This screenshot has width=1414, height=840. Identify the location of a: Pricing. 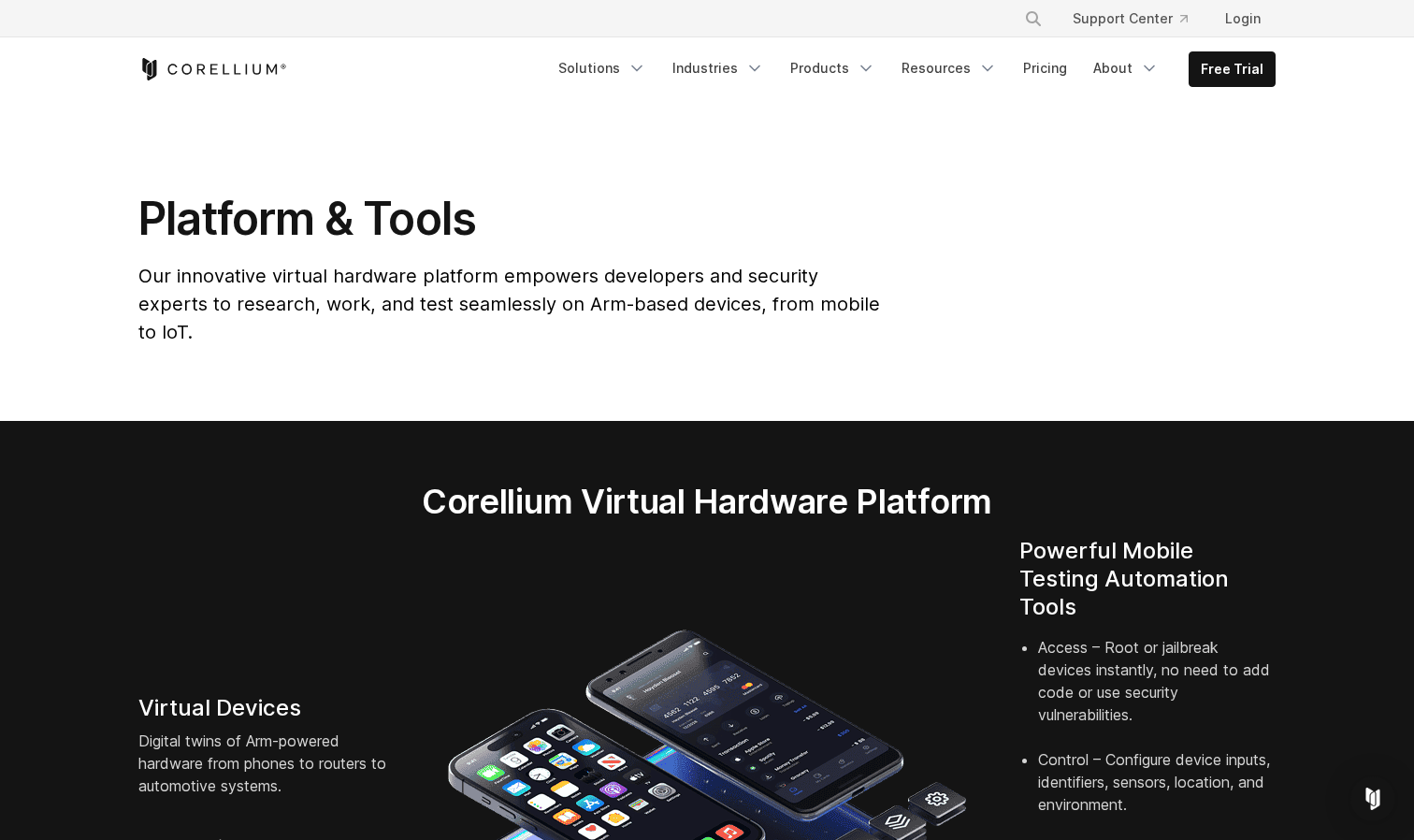
(1045, 68).